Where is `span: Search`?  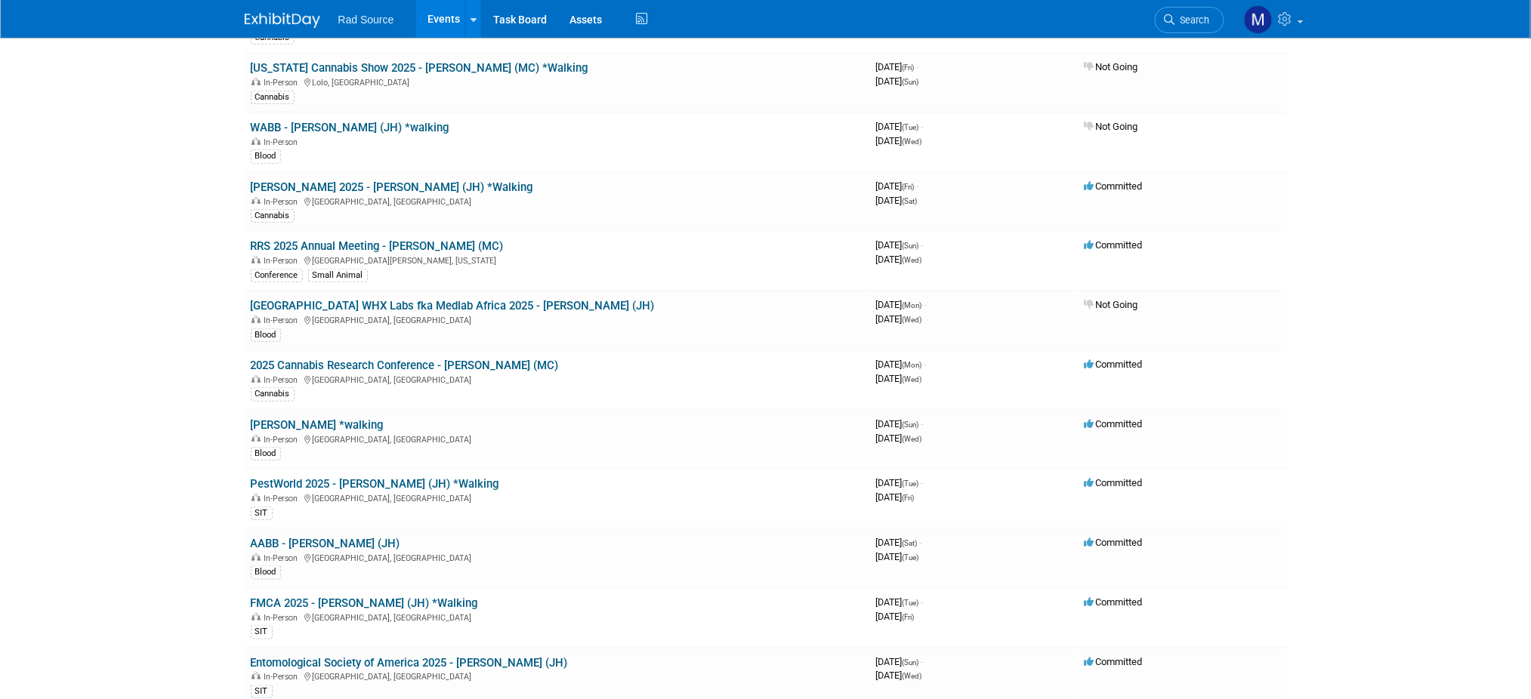 span: Search is located at coordinates (1193, 20).